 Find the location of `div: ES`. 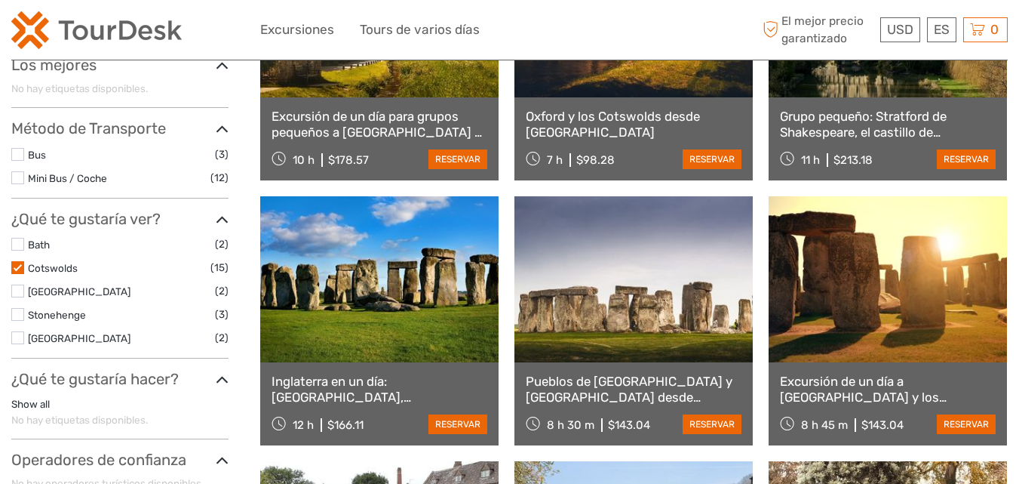

div: ES is located at coordinates (942, 29).